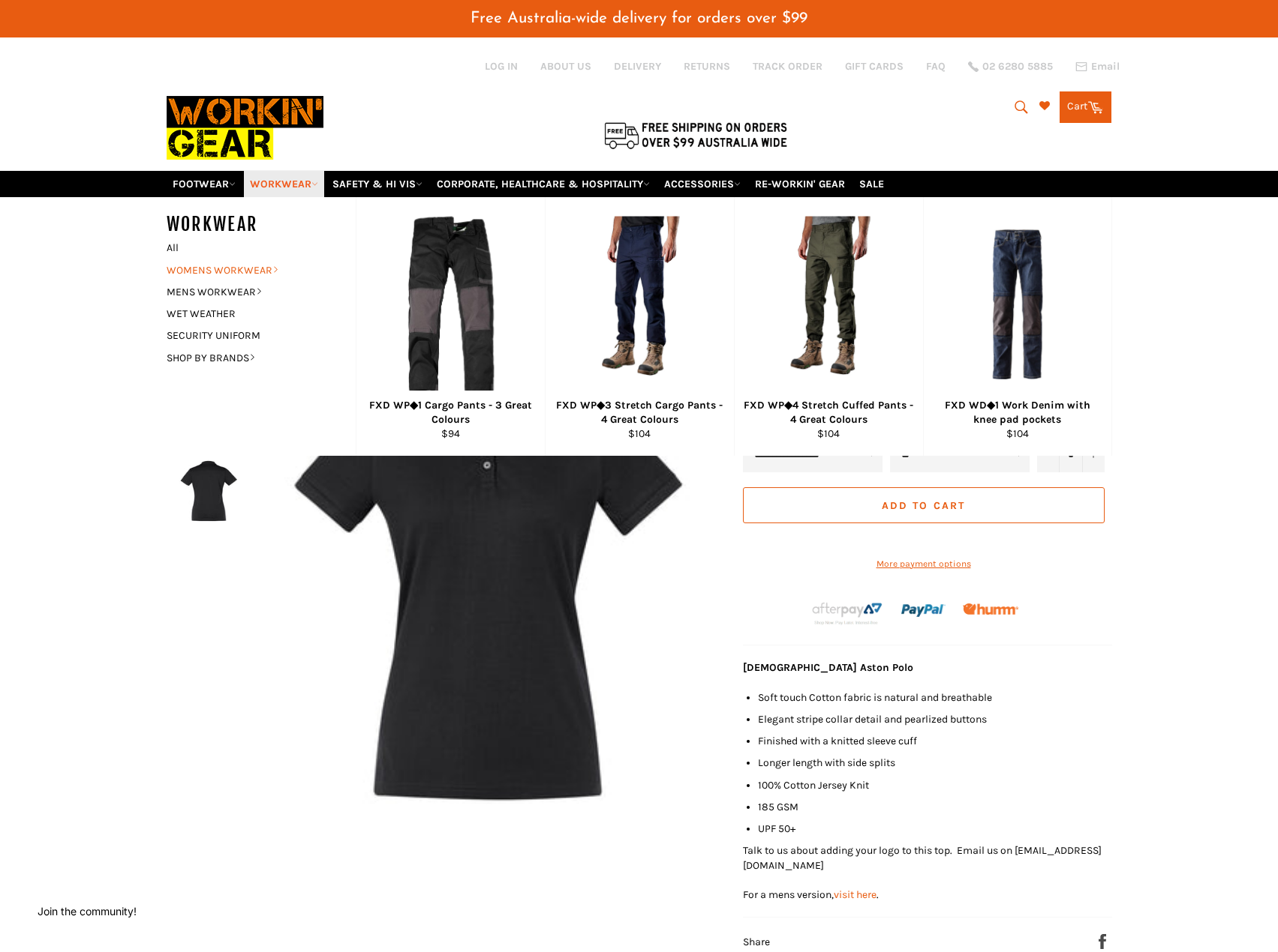 Image resolution: width=1278 pixels, height=952 pixels. I want to click on button: Join the community!, so click(87, 911).